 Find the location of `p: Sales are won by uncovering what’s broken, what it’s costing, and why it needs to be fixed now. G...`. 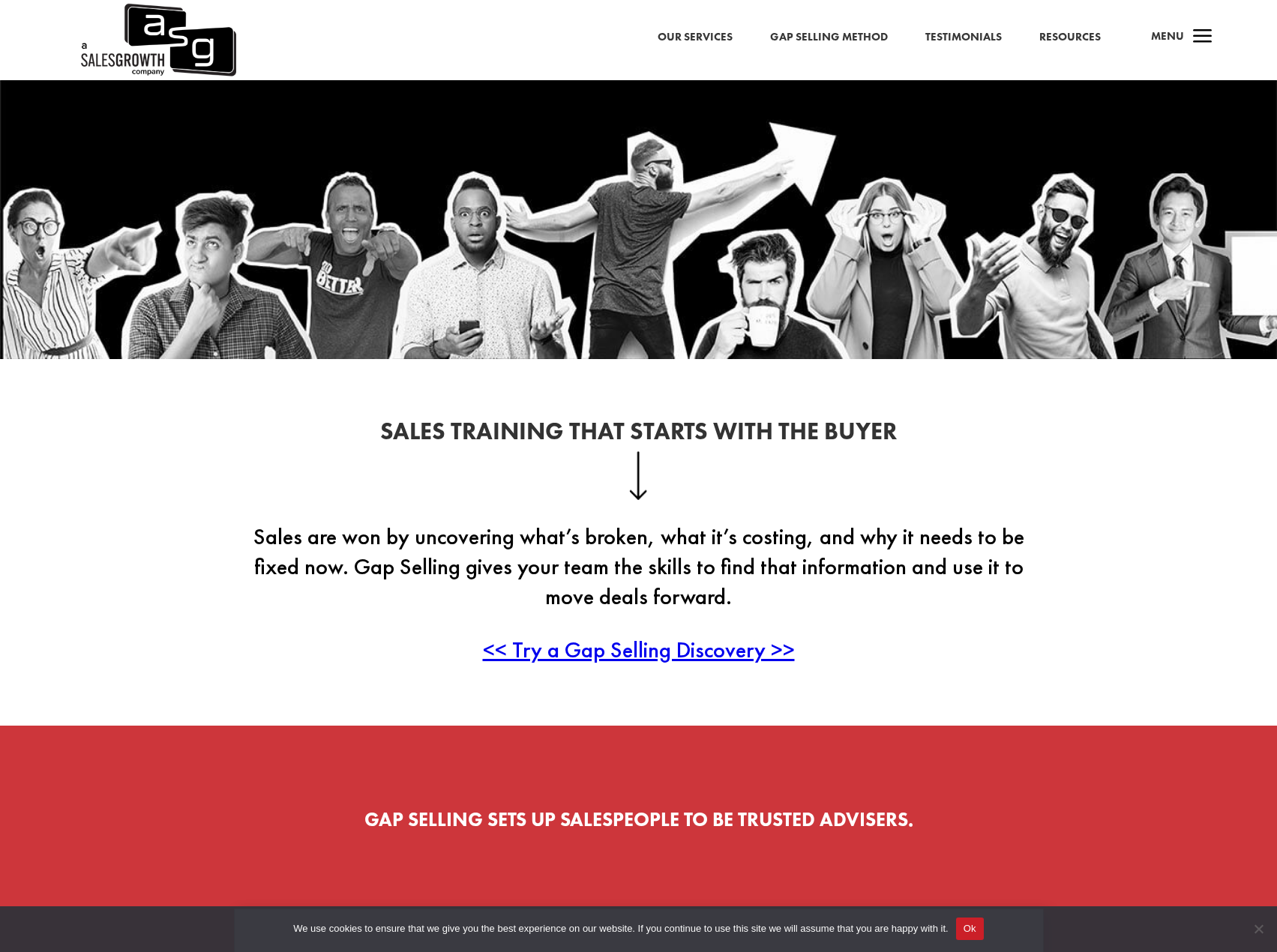

p: Sales are won by uncovering what’s broken, what it’s costing, and why it needs to be fixed now. G... is located at coordinates (639, 578).